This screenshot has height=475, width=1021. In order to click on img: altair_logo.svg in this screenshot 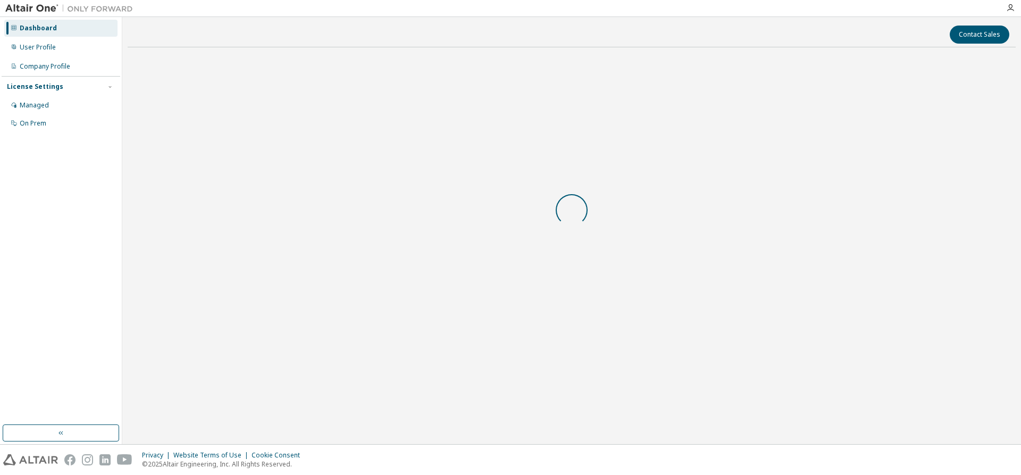, I will do `click(30, 460)`.